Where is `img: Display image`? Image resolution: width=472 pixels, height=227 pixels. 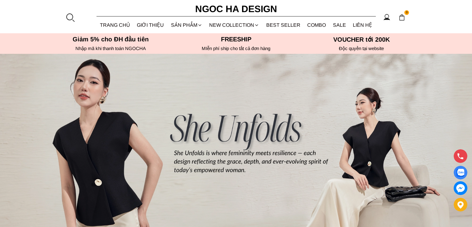
img: Display image is located at coordinates (460, 172).